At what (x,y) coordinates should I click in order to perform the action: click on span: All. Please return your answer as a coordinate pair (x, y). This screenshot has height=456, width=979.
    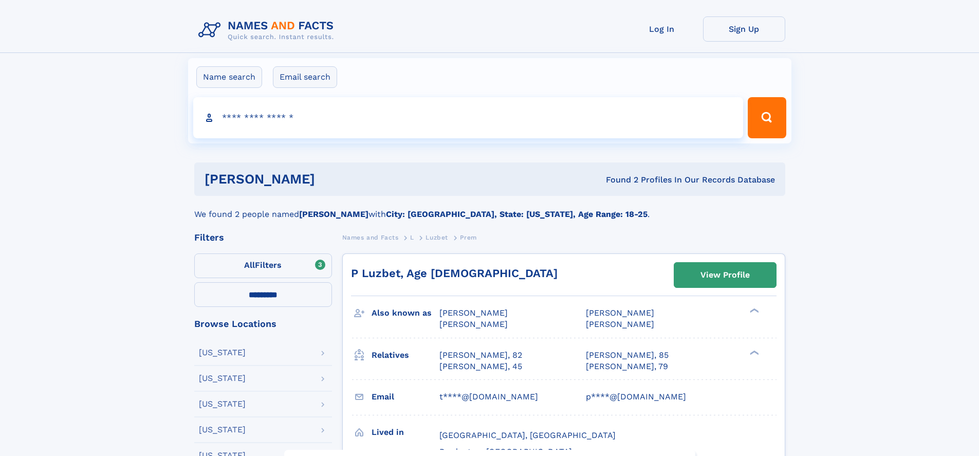
    Looking at the image, I should click on (249, 265).